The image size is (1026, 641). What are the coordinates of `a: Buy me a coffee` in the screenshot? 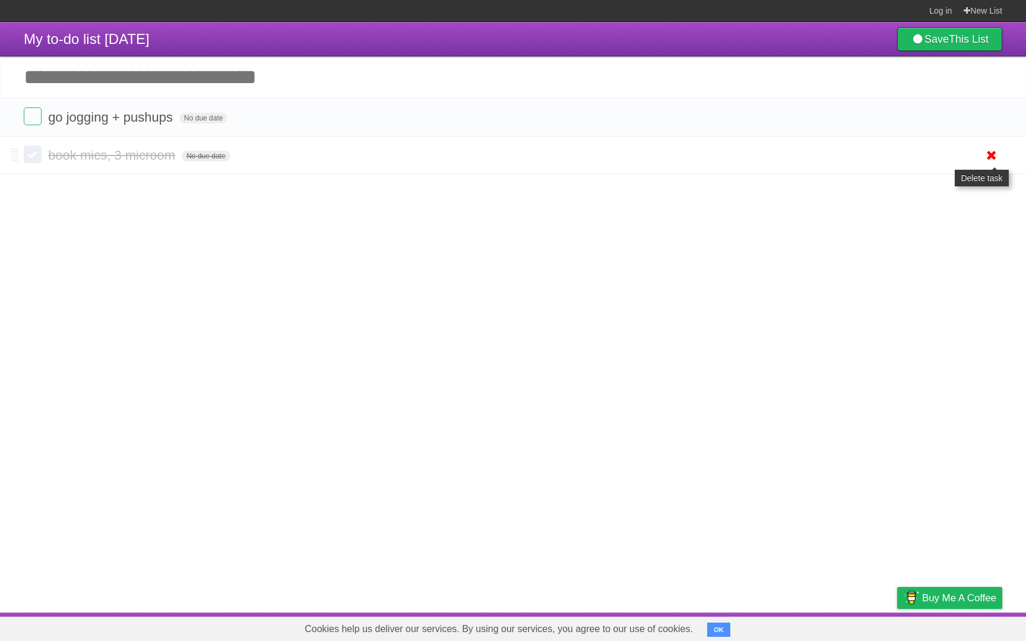 It's located at (950, 598).